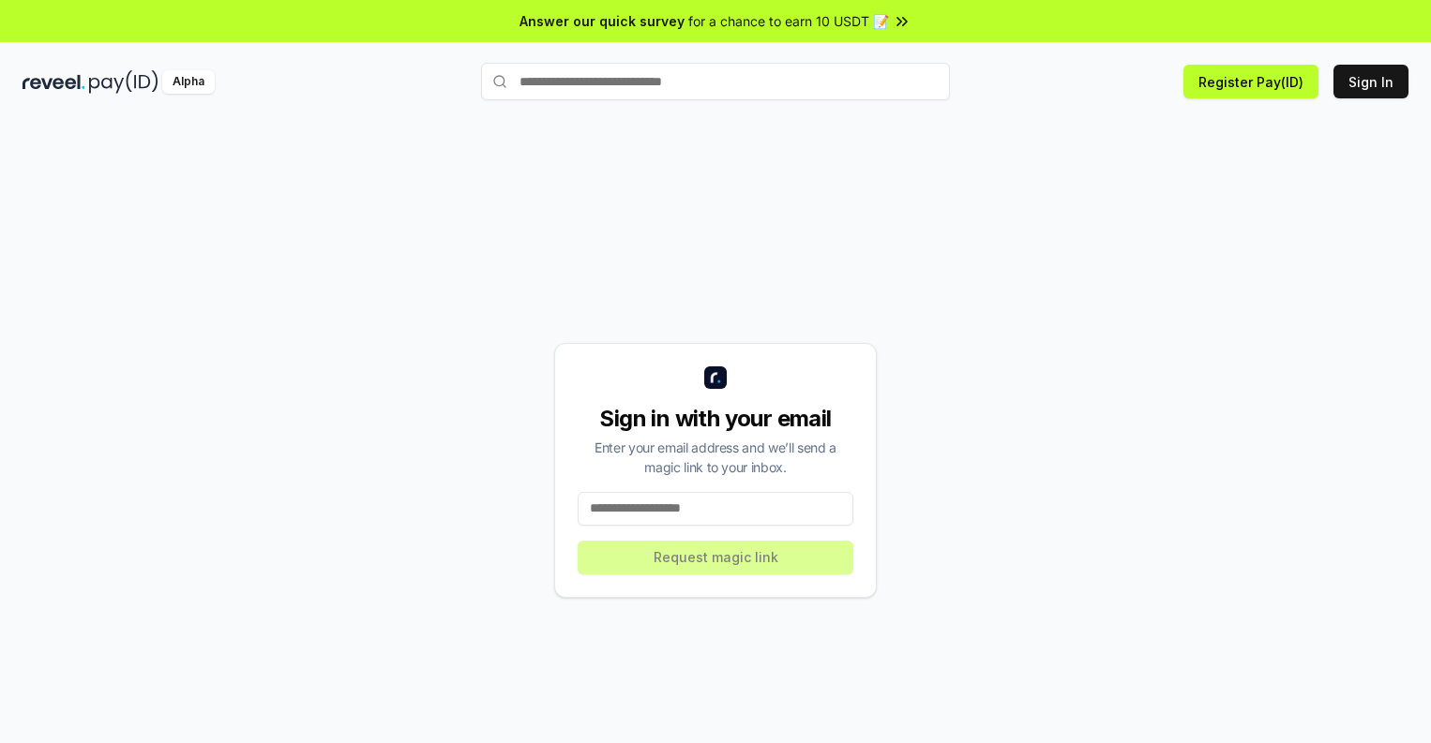  Describe the element at coordinates (53, 82) in the screenshot. I see `img: reveel_dark` at that location.